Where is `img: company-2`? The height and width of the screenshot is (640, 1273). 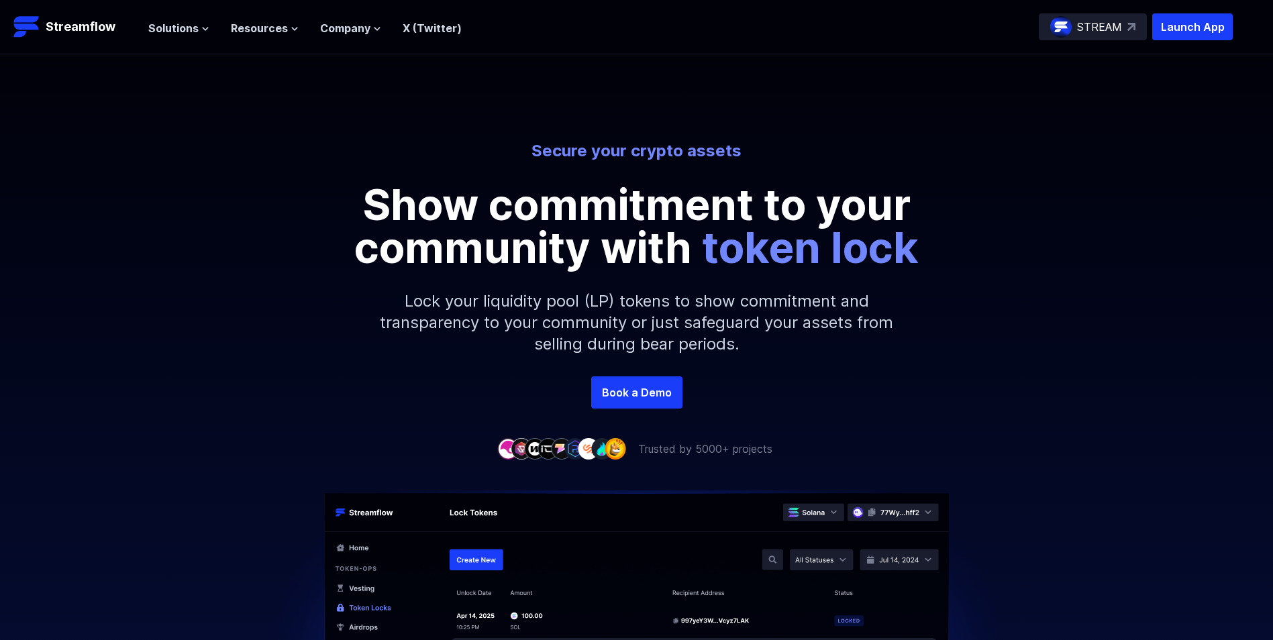
img: company-2 is located at coordinates (521, 448).